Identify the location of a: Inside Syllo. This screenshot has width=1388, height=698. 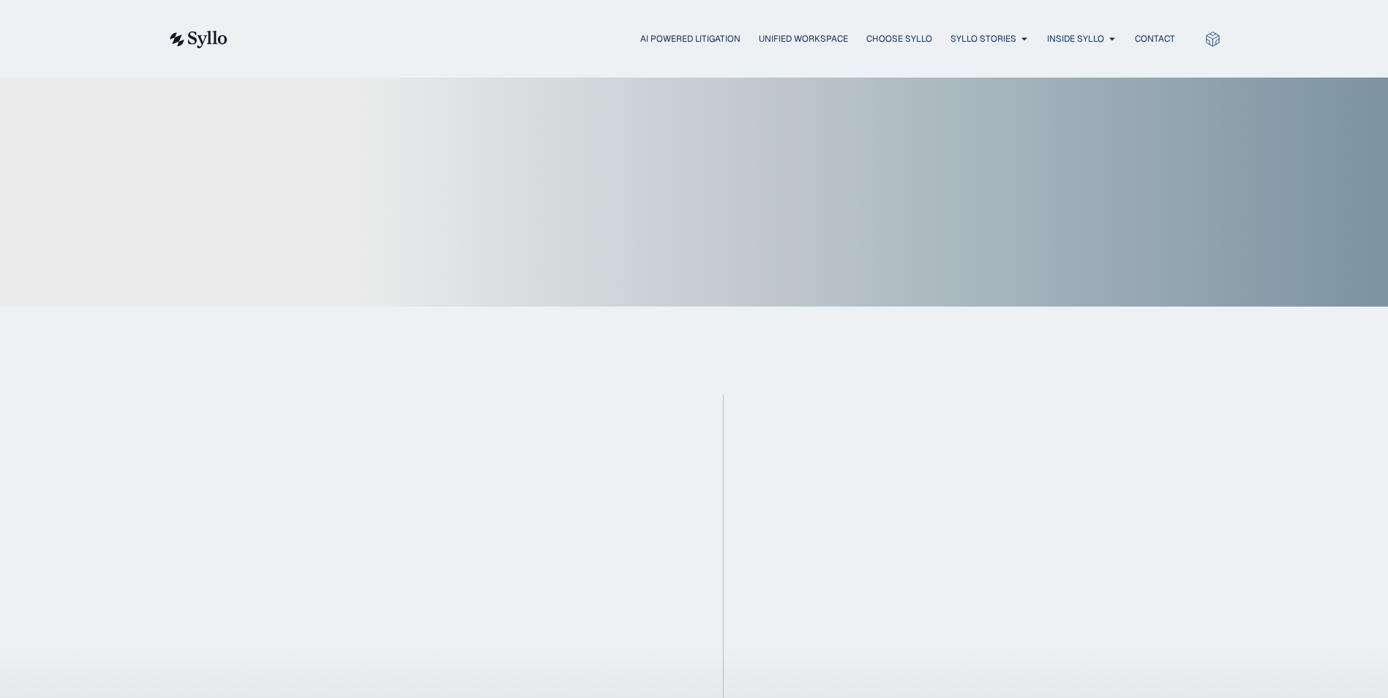
(1076, 39).